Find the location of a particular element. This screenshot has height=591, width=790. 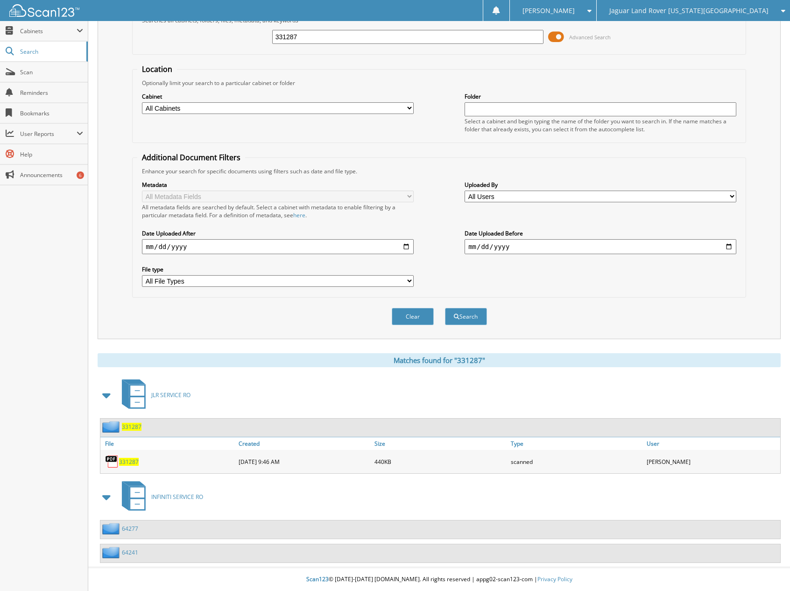

a: Privacy Policy is located at coordinates (555, 579).